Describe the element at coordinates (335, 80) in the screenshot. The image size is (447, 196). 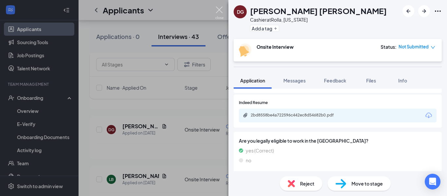
I see `span: Feedback` at that location.